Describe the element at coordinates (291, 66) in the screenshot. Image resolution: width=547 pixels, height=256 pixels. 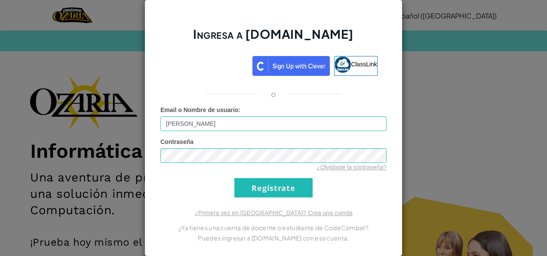
I see `img: clever_sso_button@2x.png` at that location.